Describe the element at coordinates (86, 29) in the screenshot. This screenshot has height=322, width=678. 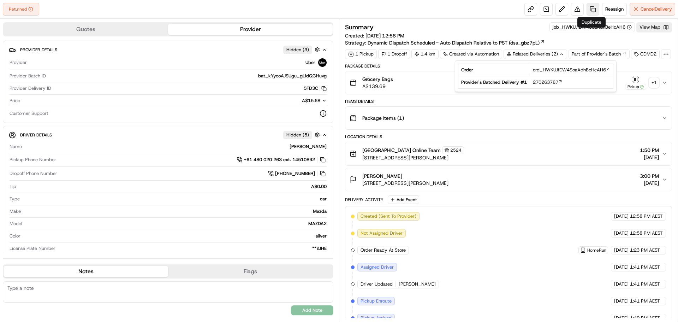
I see `button: Quotes` at that location.